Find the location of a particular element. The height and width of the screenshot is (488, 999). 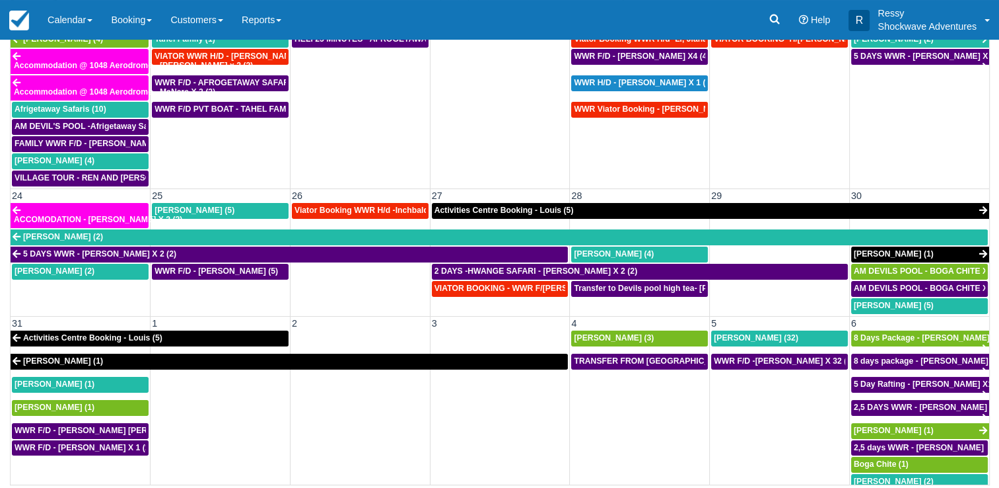

span: 1 is located at coordinates (155, 323).